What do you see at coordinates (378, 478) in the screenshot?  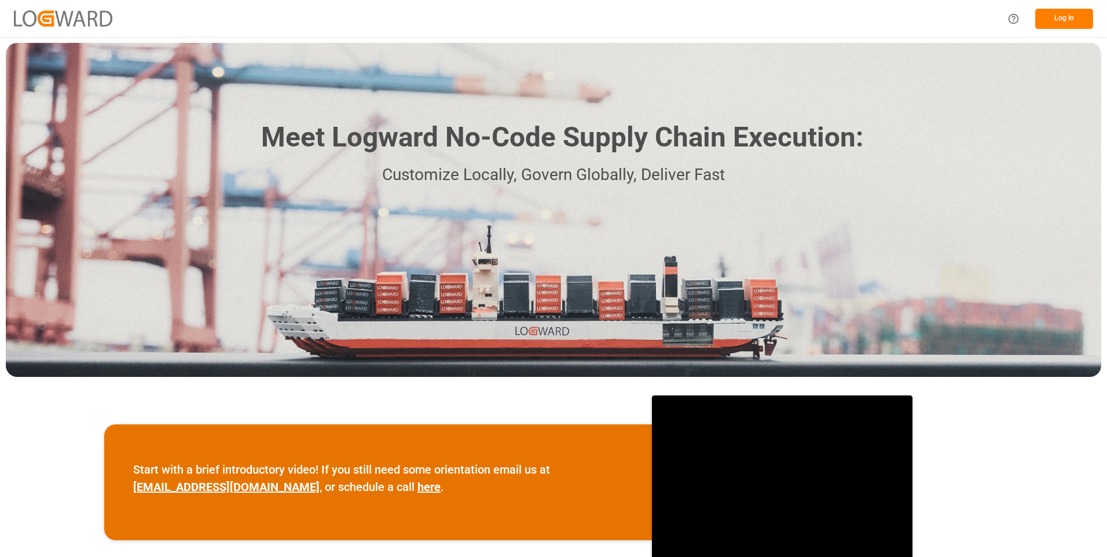 I see `p: Start with a brief introductory video! If you still need some orientation email us at , or schedu...` at bounding box center [378, 478].